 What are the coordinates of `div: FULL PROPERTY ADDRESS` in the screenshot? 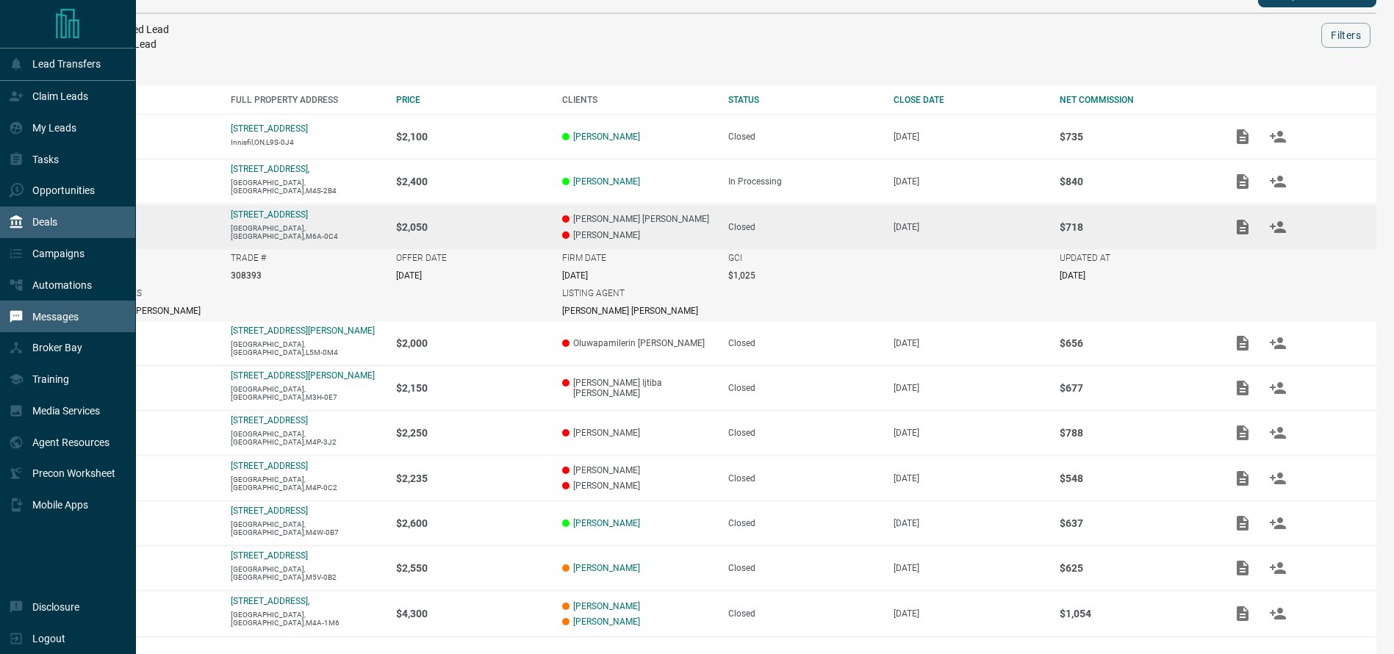 It's located at (306, 100).